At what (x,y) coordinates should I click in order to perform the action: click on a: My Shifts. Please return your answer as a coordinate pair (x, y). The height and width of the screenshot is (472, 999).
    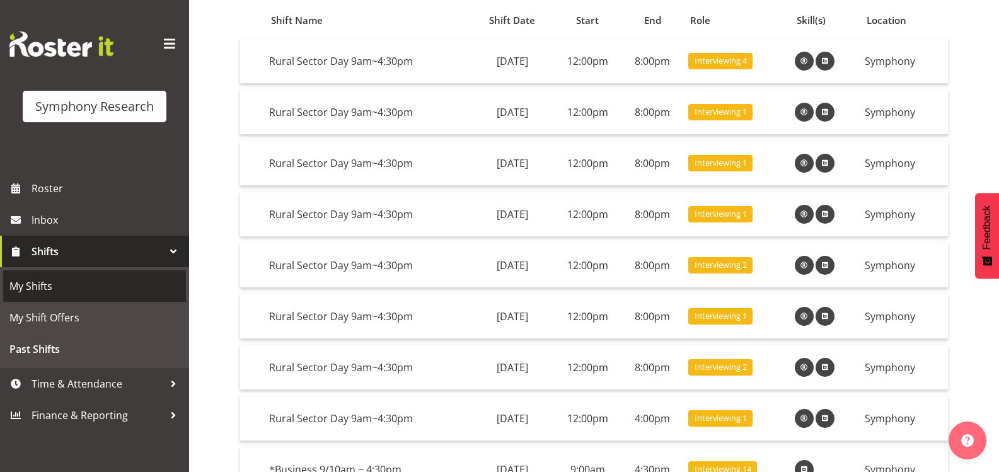
    Looking at the image, I should click on (95, 286).